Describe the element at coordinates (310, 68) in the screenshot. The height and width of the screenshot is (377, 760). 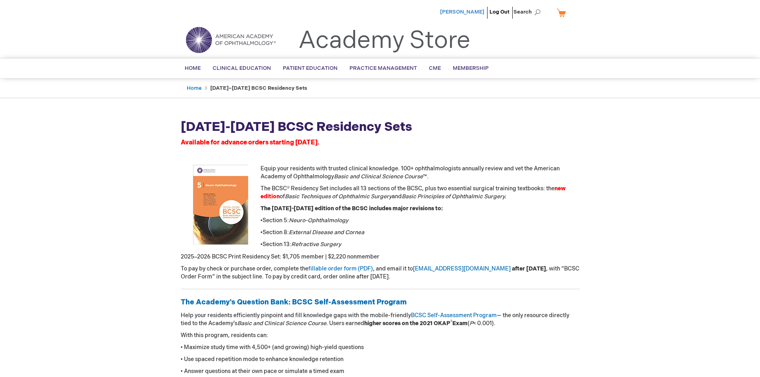
I see `span: Patient Education` at that location.